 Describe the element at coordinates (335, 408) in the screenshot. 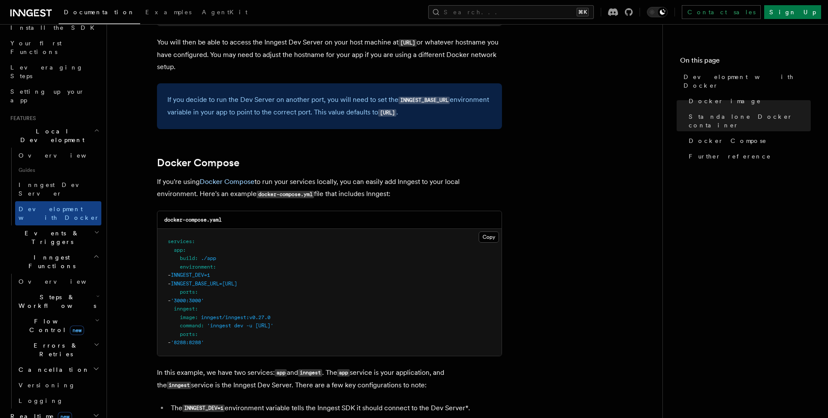

I see `li: The environment variable tells the Inngest SDK it should connect to the Dev Server*.` at that location.